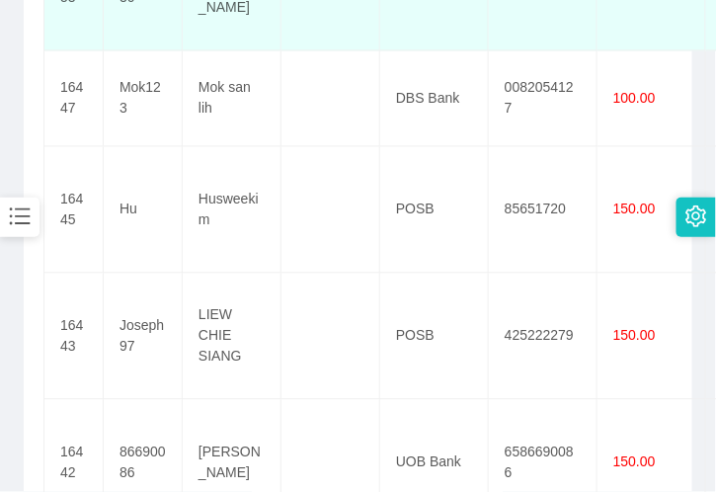  Describe the element at coordinates (20, 216) in the screenshot. I see `i: 图标: bars` at that location.